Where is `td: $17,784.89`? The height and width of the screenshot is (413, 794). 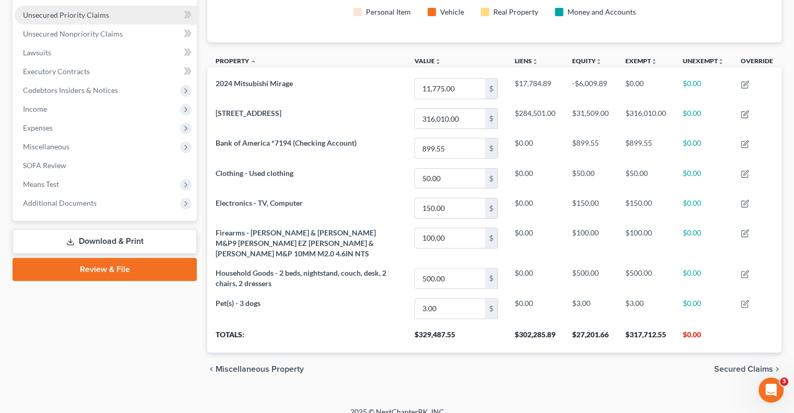
td: $17,784.89 is located at coordinates (535, 88).